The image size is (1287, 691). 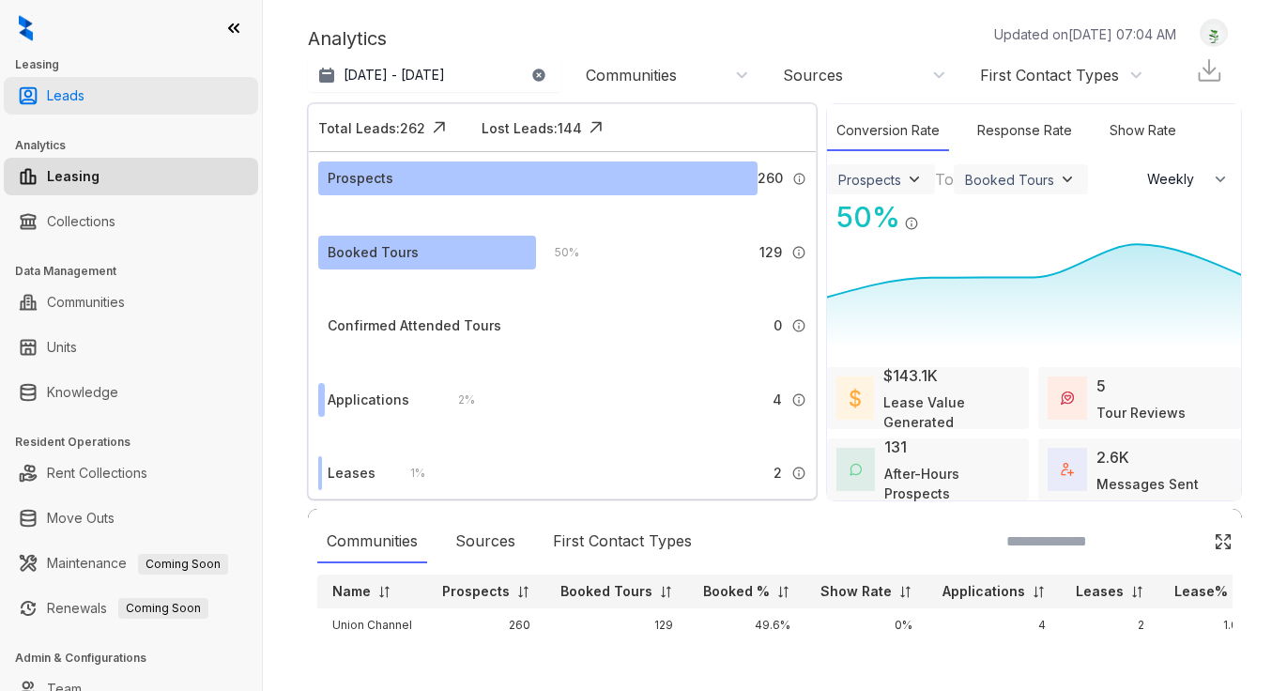 What do you see at coordinates (1201, 591) in the screenshot?
I see `p: Lease%` at bounding box center [1201, 591].